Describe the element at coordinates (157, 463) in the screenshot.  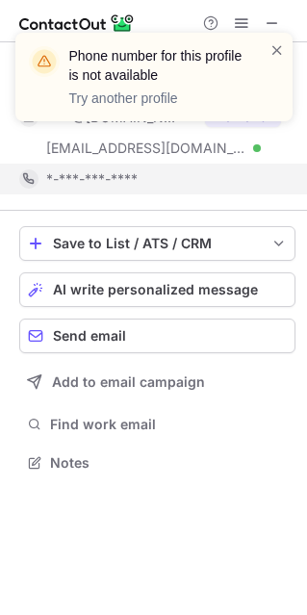
I see `button: Notes` at that location.